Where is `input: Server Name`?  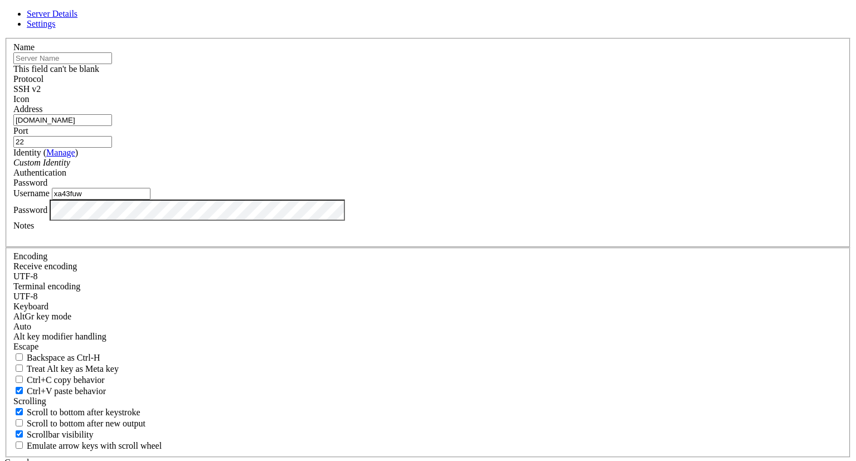
input: Server Name is located at coordinates (62, 58).